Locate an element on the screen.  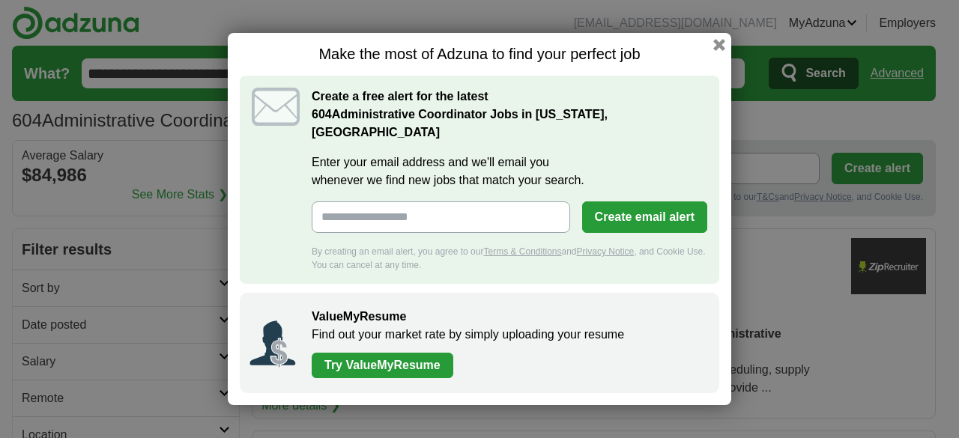
button: Create email alert is located at coordinates (644, 217).